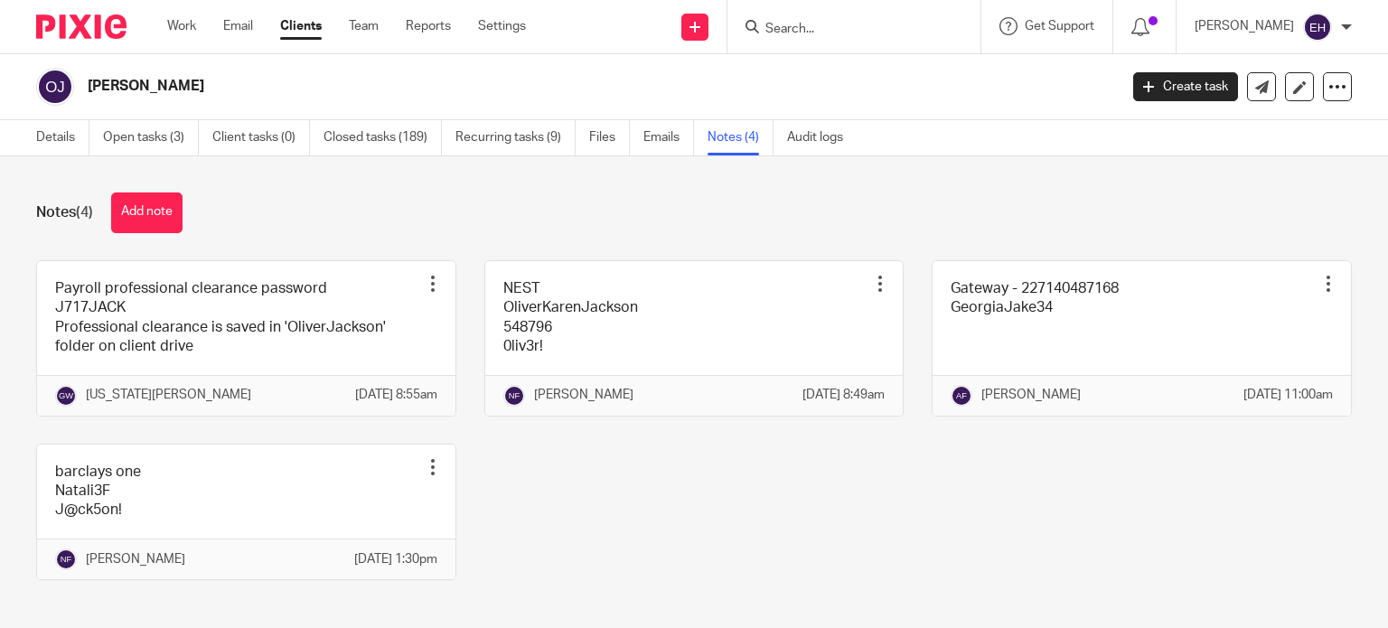  I want to click on a: Open tasks (3), so click(151, 137).